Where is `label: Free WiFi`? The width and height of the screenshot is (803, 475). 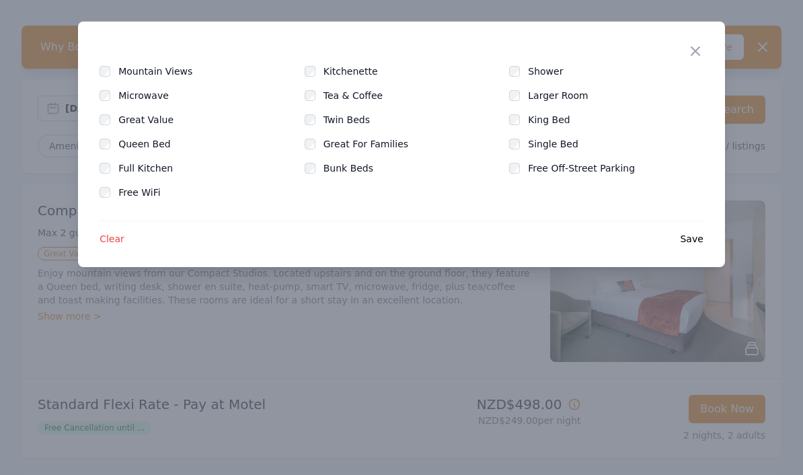 label: Free WiFi is located at coordinates (147, 192).